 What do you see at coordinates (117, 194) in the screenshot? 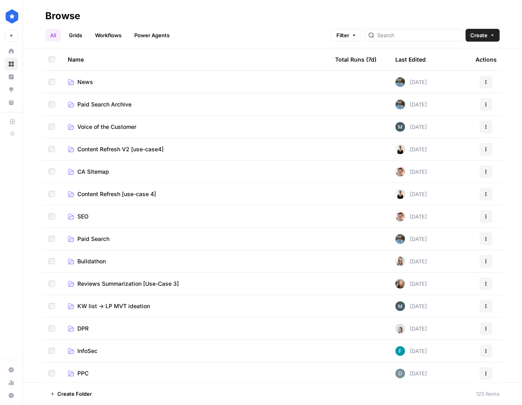
I see `span: Content Refresh [use-case 4]` at bounding box center [117, 194].